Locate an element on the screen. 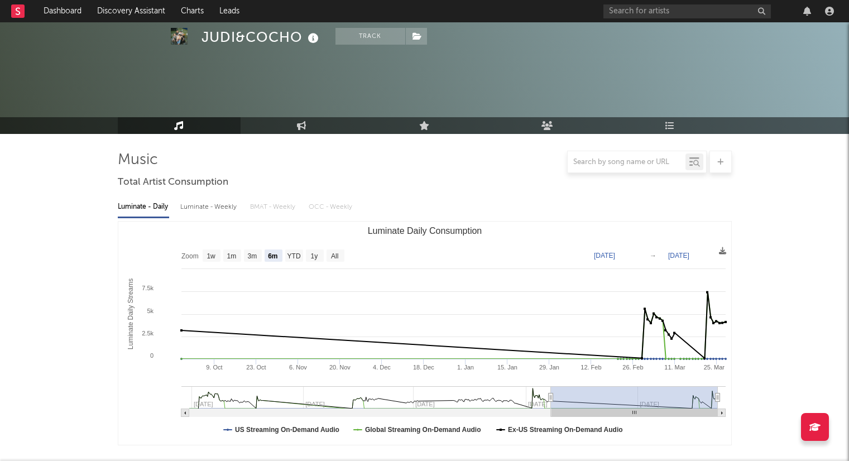 This screenshot has width=849, height=461. text: Luminate Daily Consumption is located at coordinates (424, 230).